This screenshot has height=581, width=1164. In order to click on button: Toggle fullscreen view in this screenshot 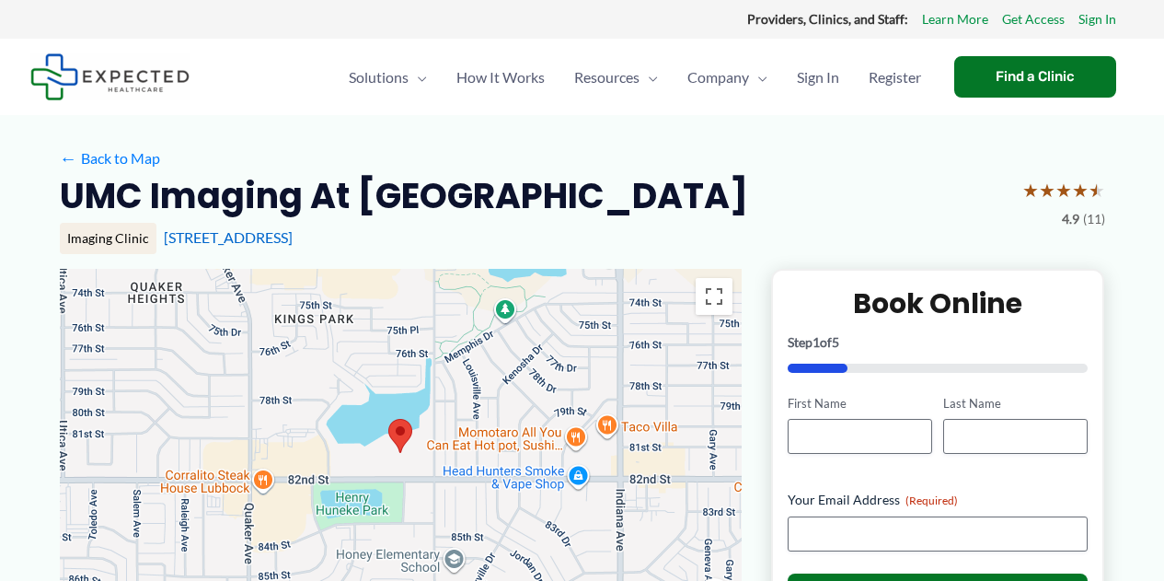, I will do `click(714, 296)`.